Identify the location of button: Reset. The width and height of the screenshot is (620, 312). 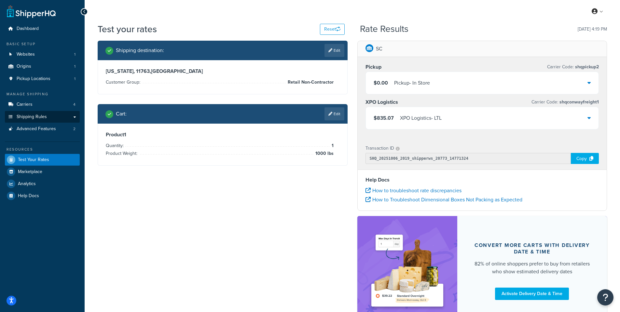
(333, 29).